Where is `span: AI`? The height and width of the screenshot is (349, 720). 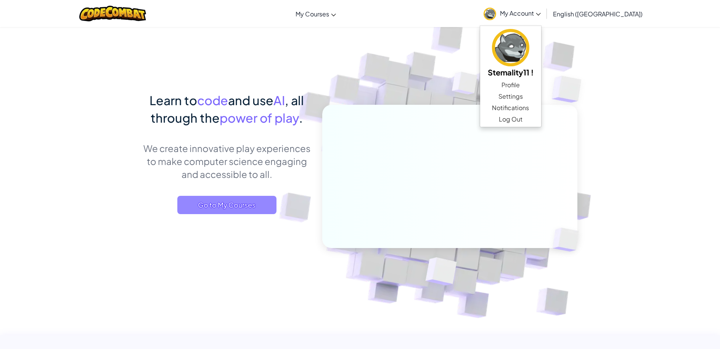 span: AI is located at coordinates (279, 100).